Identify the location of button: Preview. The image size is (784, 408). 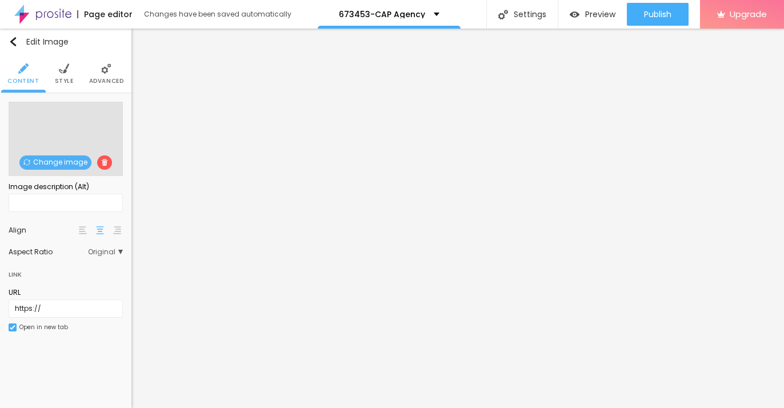
(592, 14).